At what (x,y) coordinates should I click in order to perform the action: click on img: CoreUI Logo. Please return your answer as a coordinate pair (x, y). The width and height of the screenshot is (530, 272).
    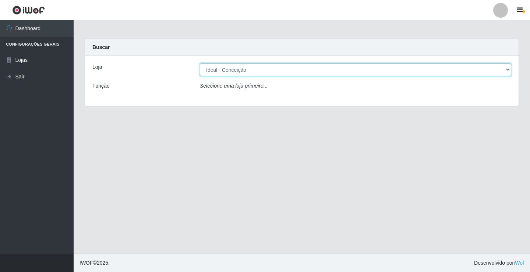
    Looking at the image, I should click on (28, 10).